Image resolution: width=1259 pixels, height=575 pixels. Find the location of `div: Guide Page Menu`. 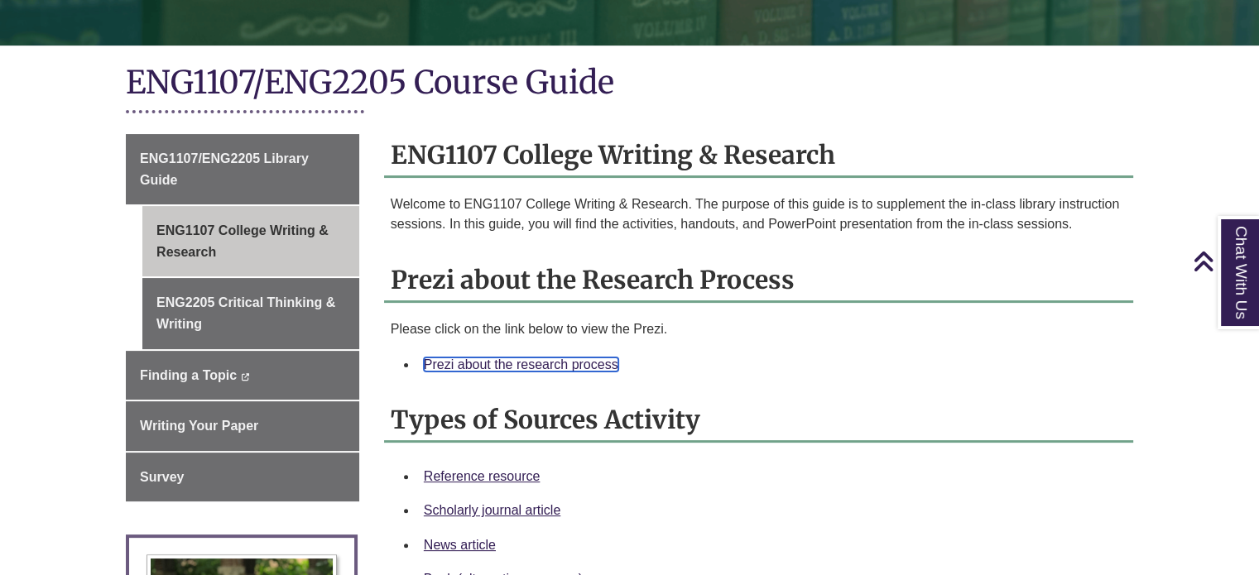

div: Guide Page Menu is located at coordinates (243, 318).